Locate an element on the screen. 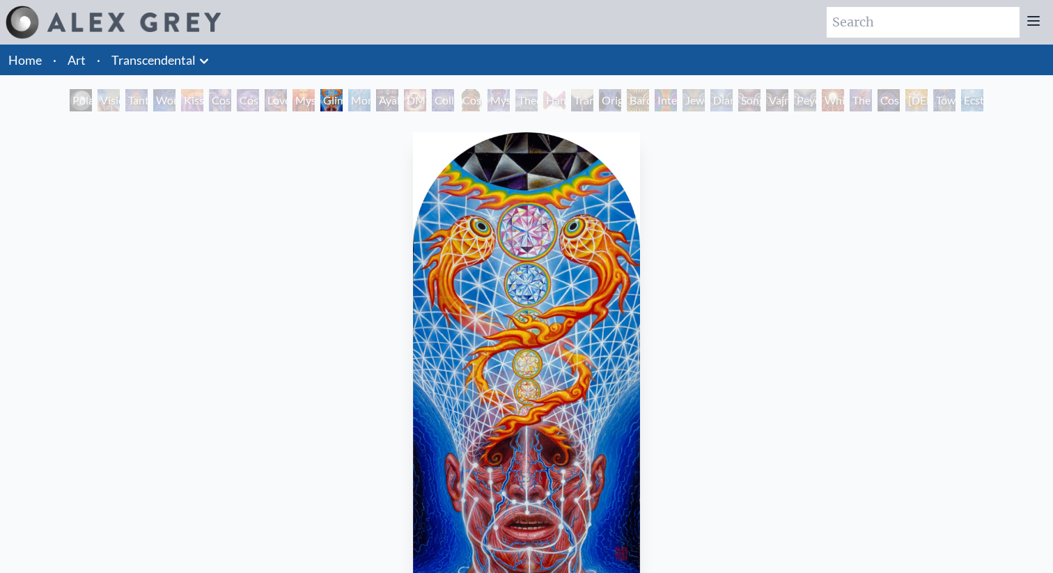  div: Jewel Being is located at coordinates (693, 100).